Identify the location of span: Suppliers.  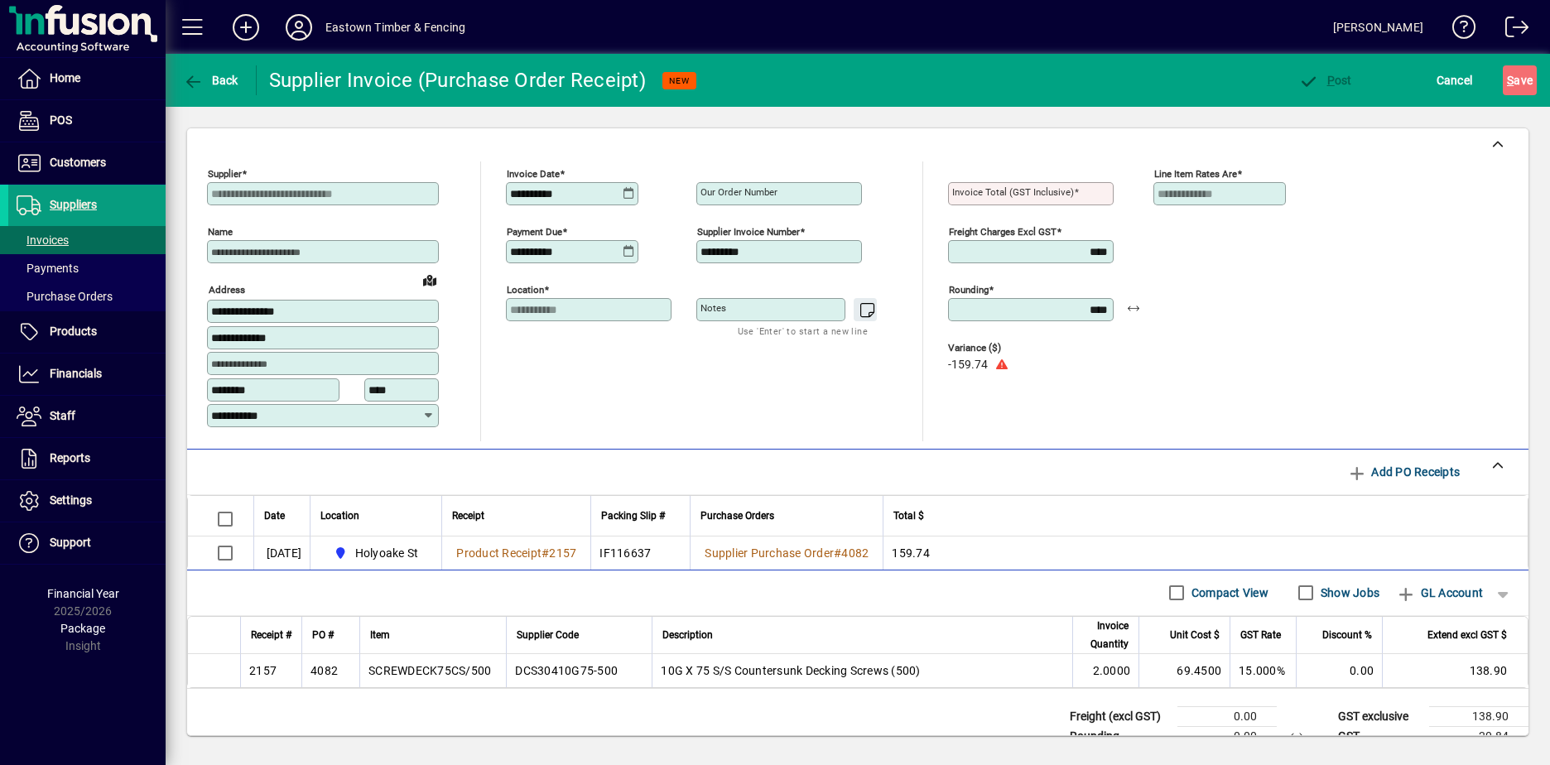
(73, 205).